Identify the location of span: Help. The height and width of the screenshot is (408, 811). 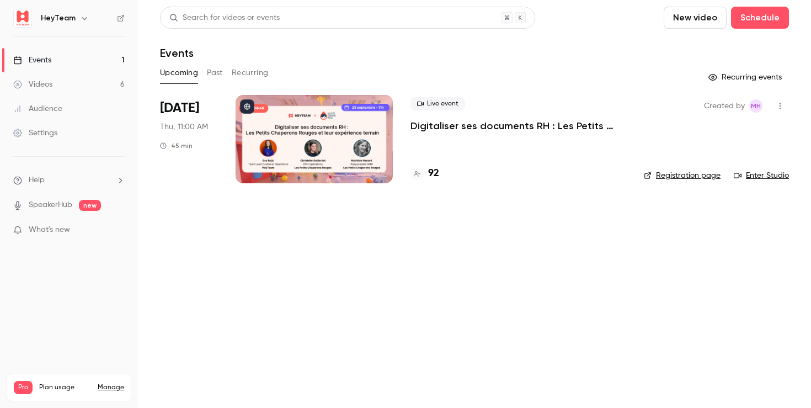
(36, 180).